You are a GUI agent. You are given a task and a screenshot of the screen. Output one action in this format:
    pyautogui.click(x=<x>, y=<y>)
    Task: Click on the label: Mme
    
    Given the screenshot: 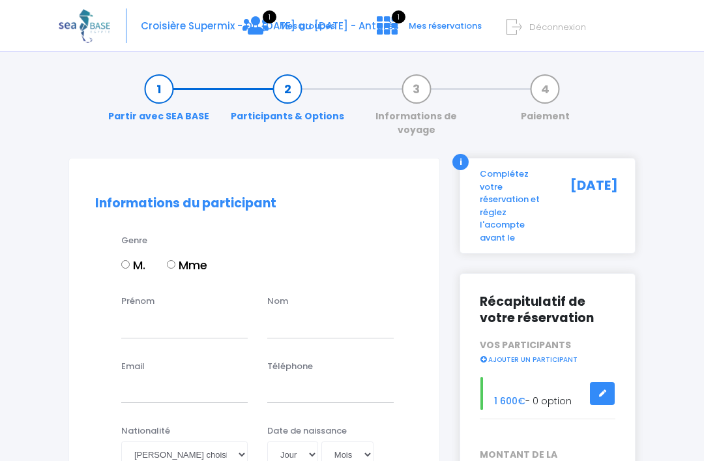 What is the action you would take?
    pyautogui.click(x=187, y=265)
    